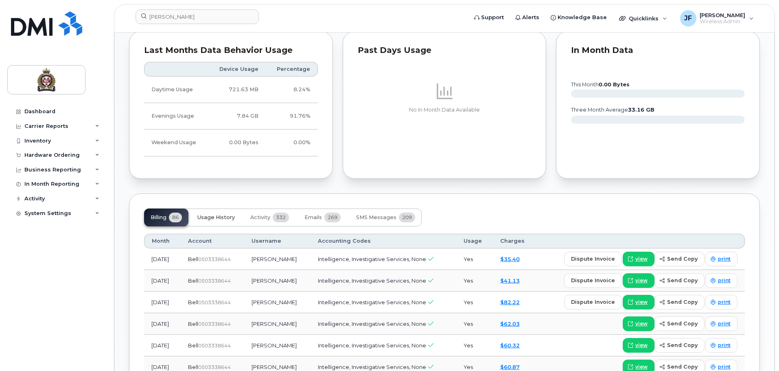 The width and height of the screenshot is (779, 371). Describe the element at coordinates (510, 324) in the screenshot. I see `a: $62.03` at that location.